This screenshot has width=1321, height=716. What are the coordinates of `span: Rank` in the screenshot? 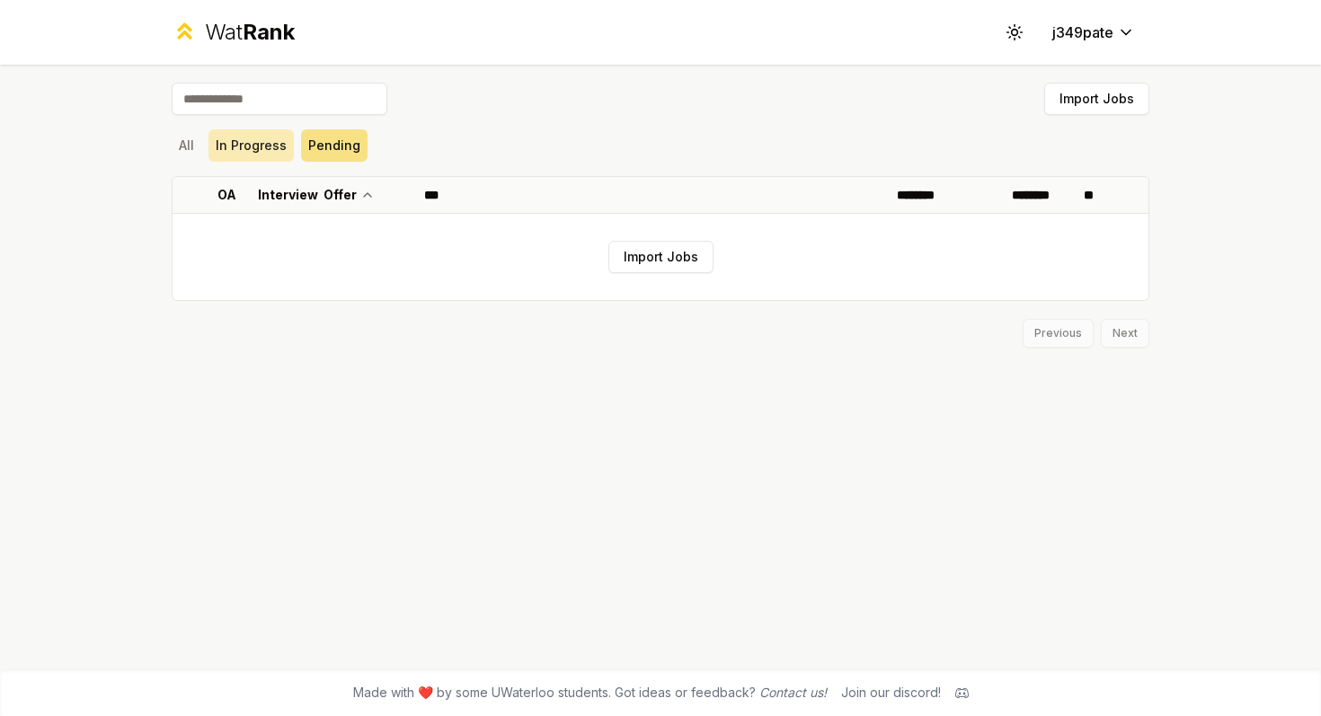 It's located at (269, 31).